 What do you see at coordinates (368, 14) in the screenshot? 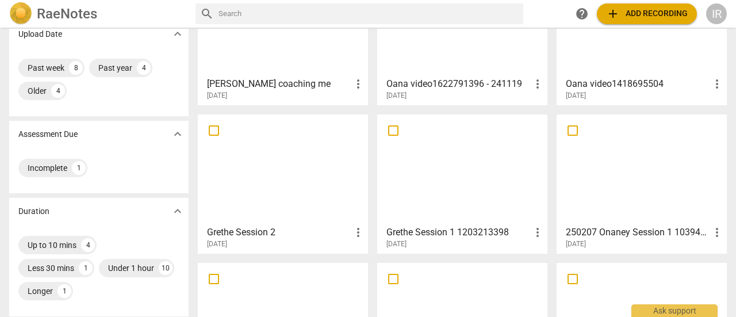
I see `input: Search` at bounding box center [368, 14].